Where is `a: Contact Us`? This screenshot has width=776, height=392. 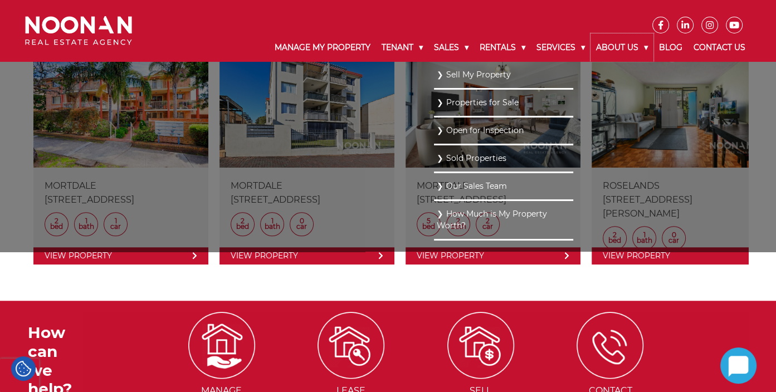
a: Contact Us is located at coordinates (719, 47).